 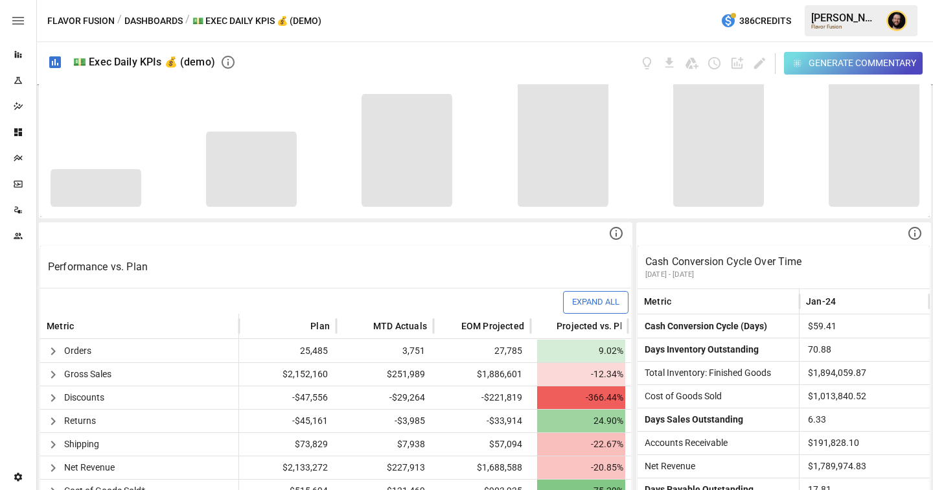 I want to click on span: $7,938, so click(x=385, y=444).